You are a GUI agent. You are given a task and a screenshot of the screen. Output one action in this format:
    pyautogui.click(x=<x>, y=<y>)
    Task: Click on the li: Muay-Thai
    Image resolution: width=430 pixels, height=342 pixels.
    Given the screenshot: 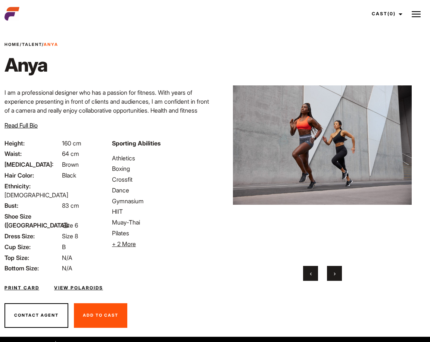 What is the action you would take?
    pyautogui.click(x=161, y=222)
    